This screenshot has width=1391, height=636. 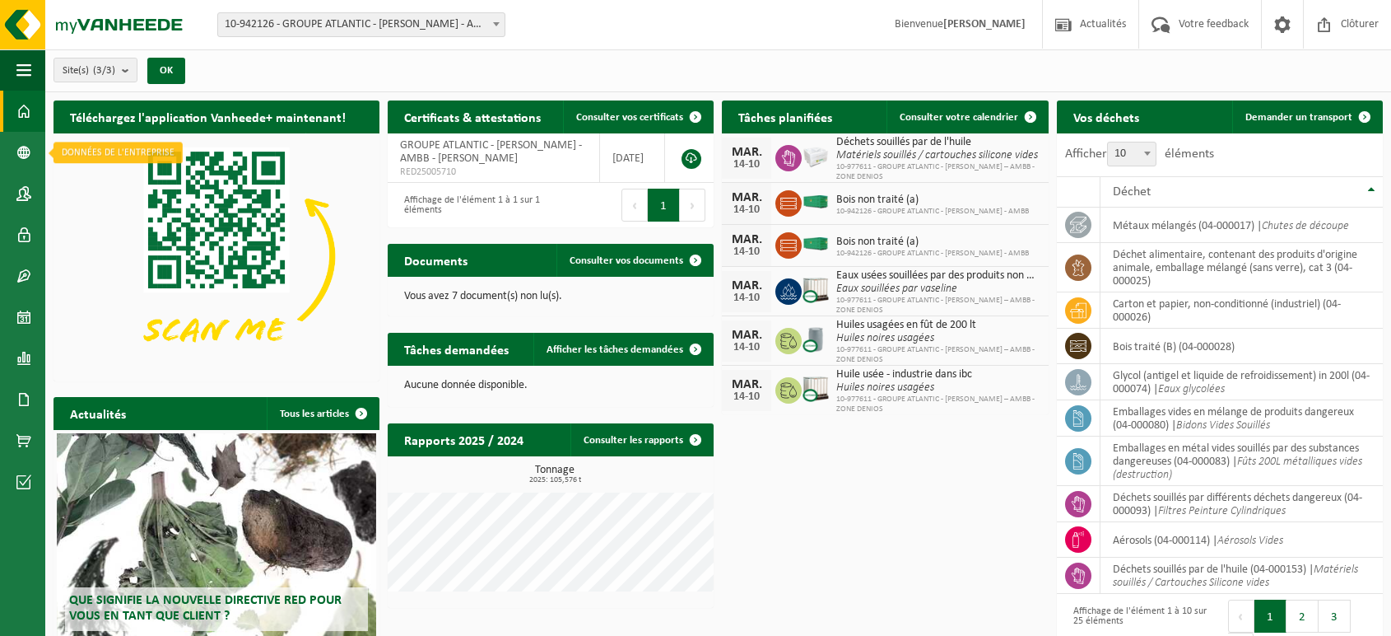 I want to click on span: Afficher les tâches demandées, so click(x=615, y=349).